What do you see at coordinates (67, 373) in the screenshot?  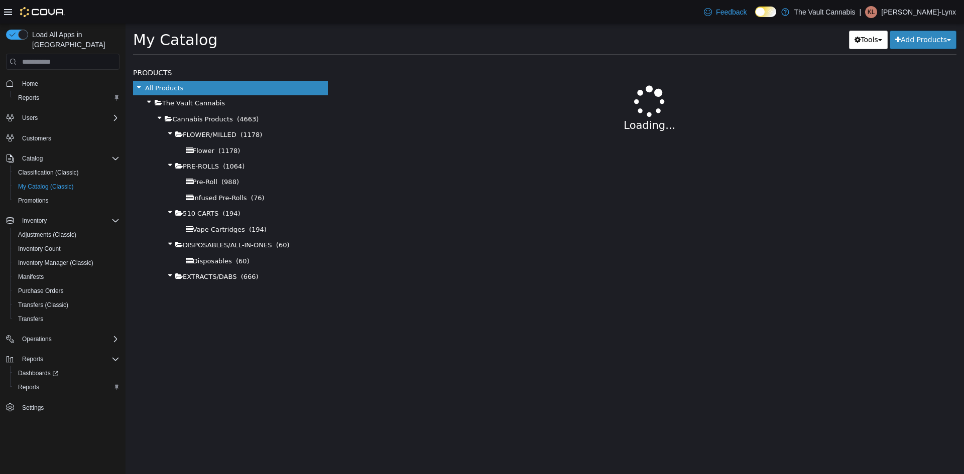 I see `a: Dashboards` at bounding box center [67, 373].